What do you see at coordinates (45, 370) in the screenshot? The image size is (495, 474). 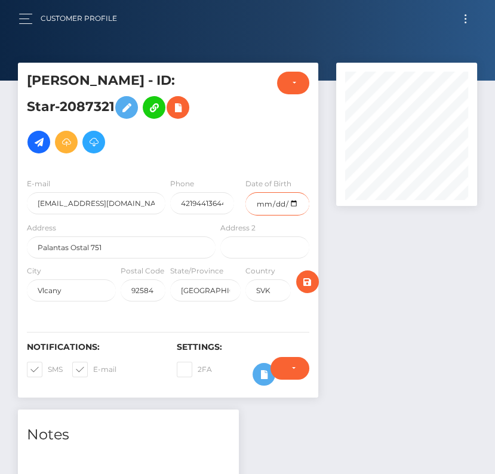 I see `label: SMS` at bounding box center [45, 370].